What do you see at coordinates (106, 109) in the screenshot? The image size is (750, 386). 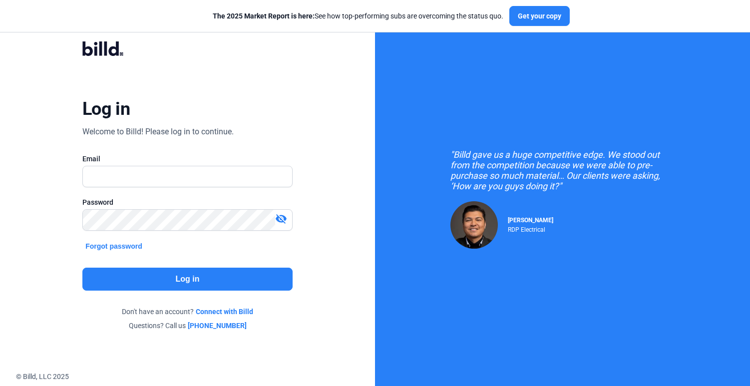 I see `div: Log in` at bounding box center [106, 109].